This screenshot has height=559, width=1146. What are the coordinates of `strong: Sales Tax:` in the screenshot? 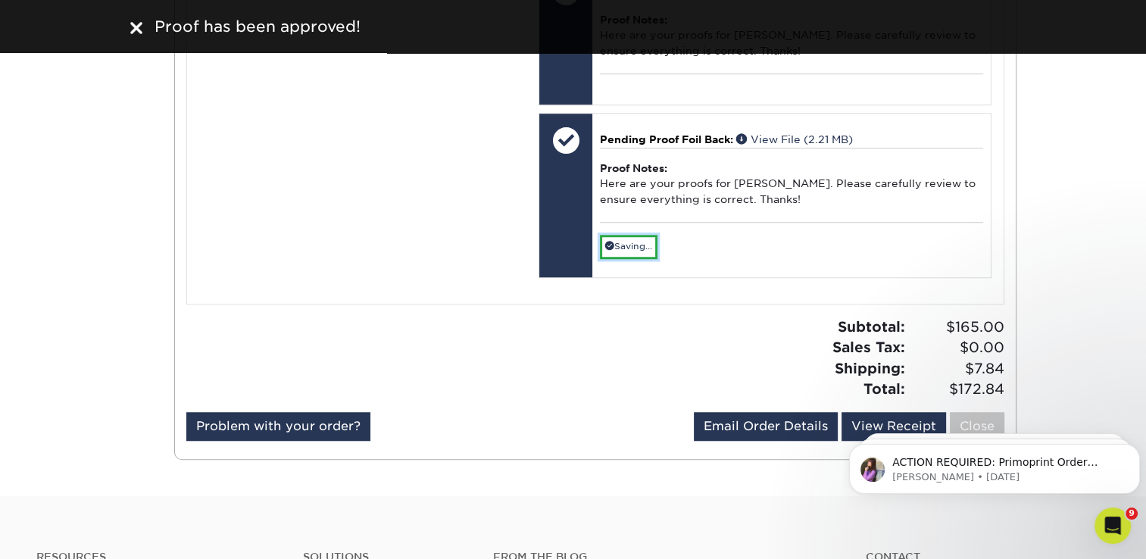 It's located at (869, 347).